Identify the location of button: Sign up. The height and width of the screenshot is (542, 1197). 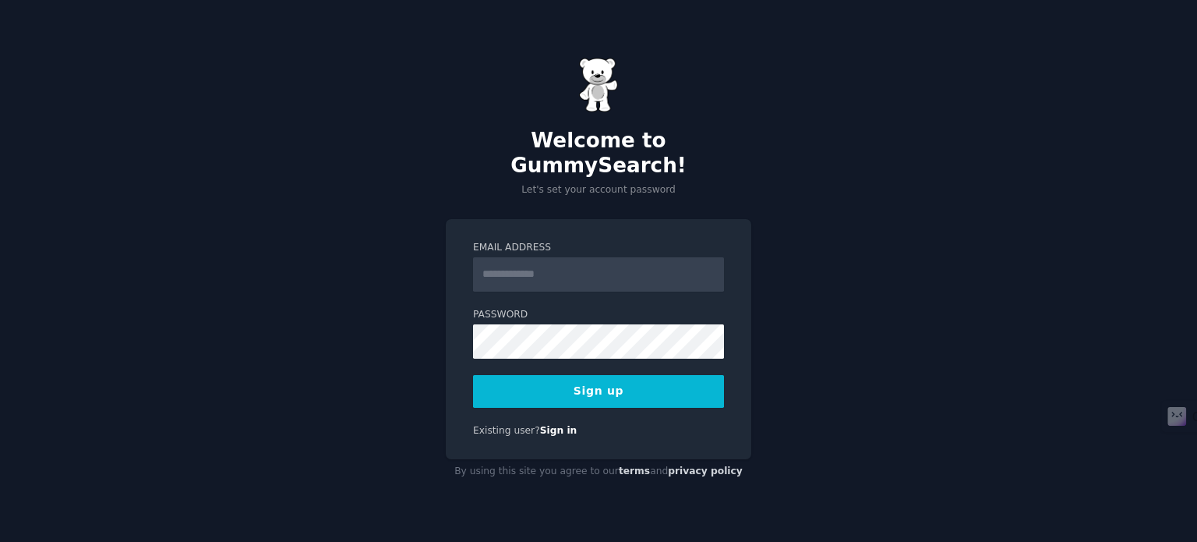
(598, 391).